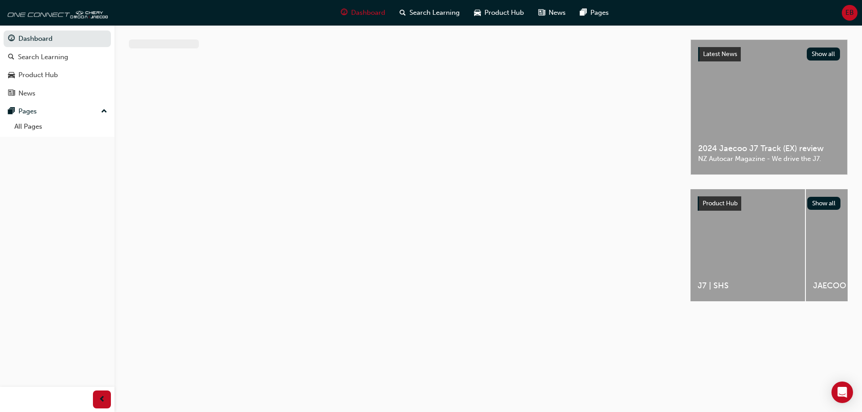  I want to click on span: J7 | SHS, so click(747, 286).